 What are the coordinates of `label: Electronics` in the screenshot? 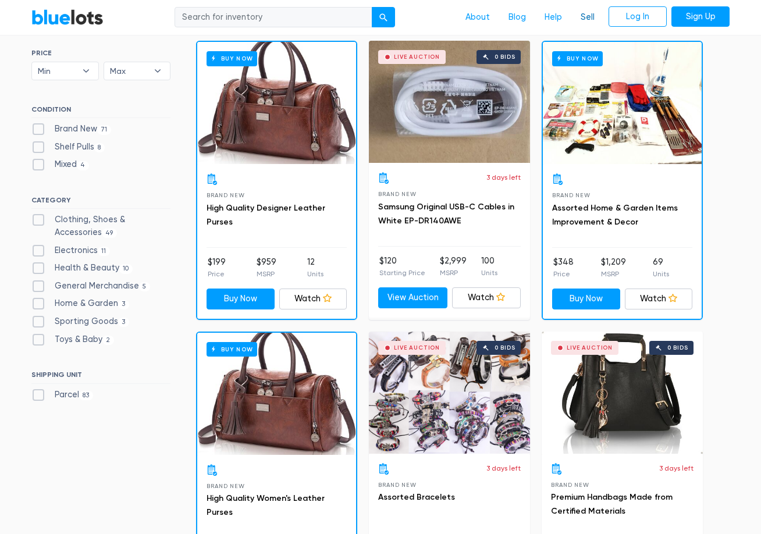 It's located at (70, 251).